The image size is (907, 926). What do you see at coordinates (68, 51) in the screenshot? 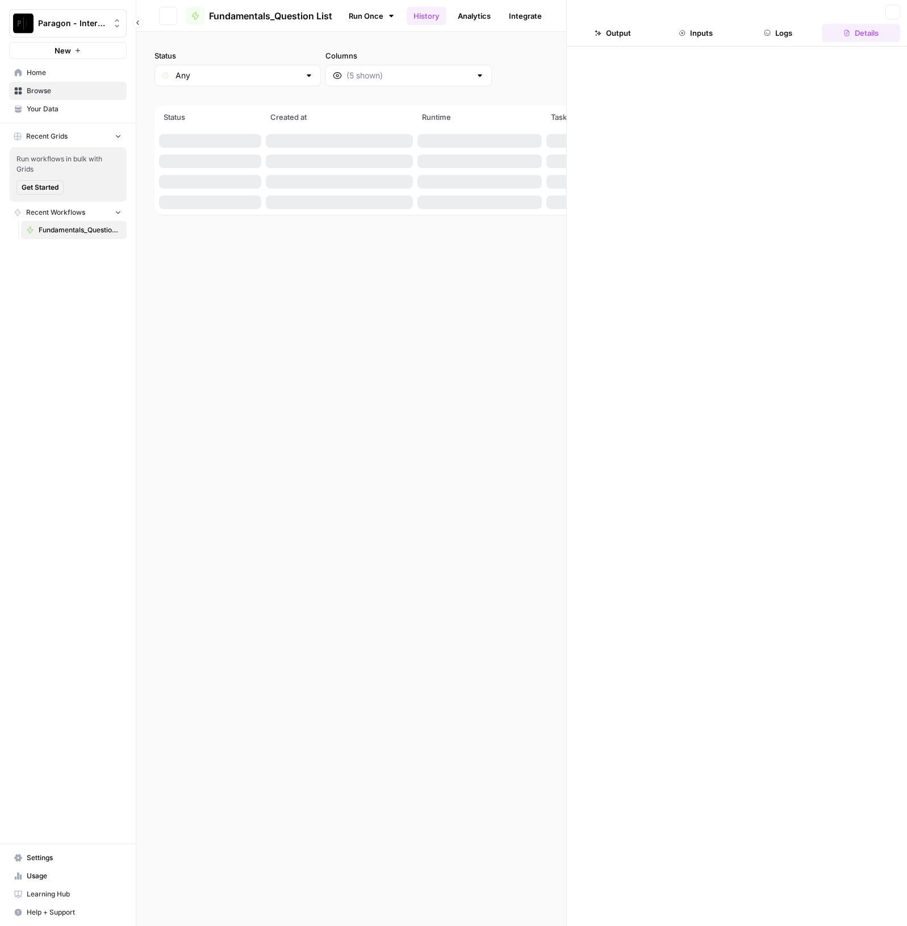
I see `button: New` at bounding box center [68, 51].